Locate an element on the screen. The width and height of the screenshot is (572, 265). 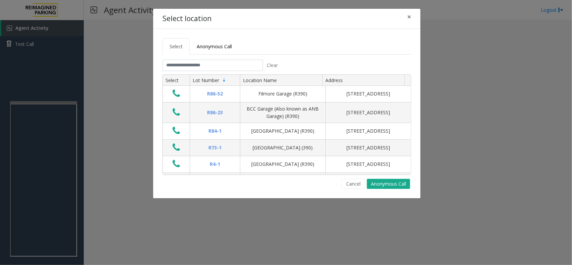
span: Select is located at coordinates (176, 46).